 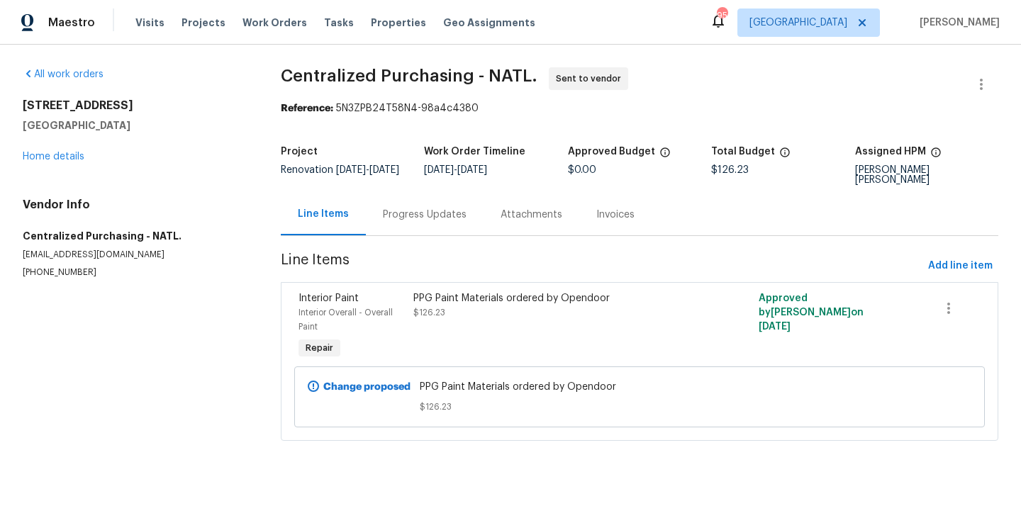 I want to click on b: Reference:, so click(x=307, y=108).